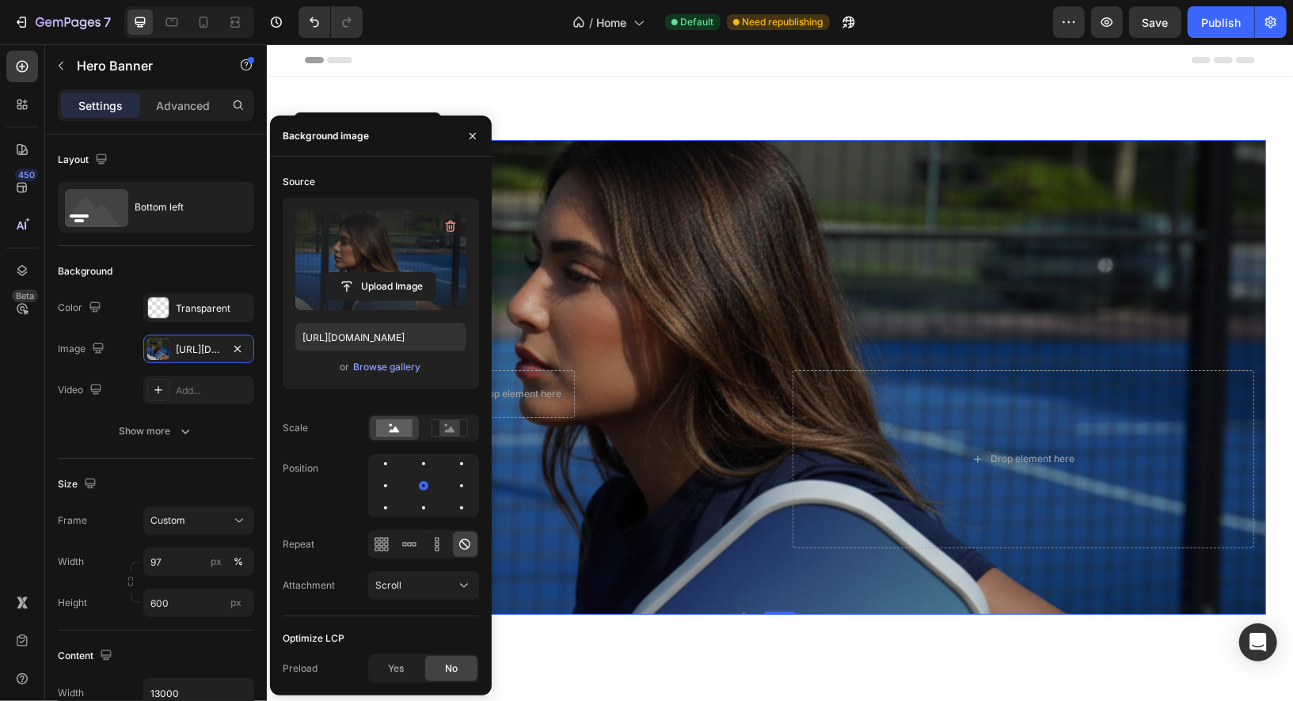  What do you see at coordinates (216, 562) in the screenshot?
I see `div: px` at bounding box center [216, 562].